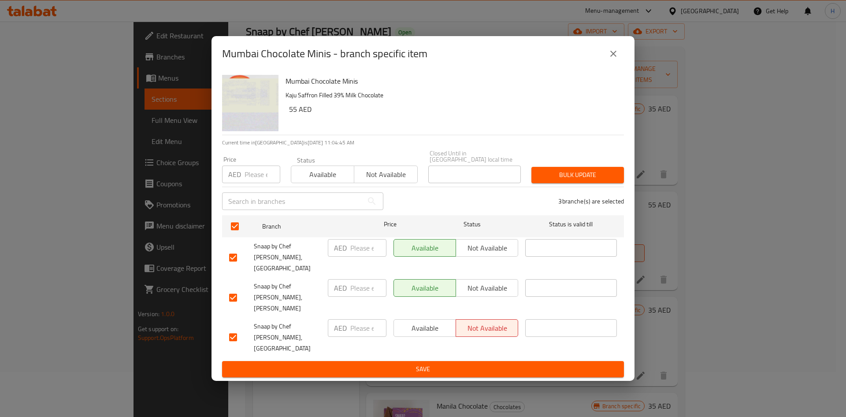 This screenshot has height=417, width=846. Describe the element at coordinates (390, 224) in the screenshot. I see `span: Price` at that location.